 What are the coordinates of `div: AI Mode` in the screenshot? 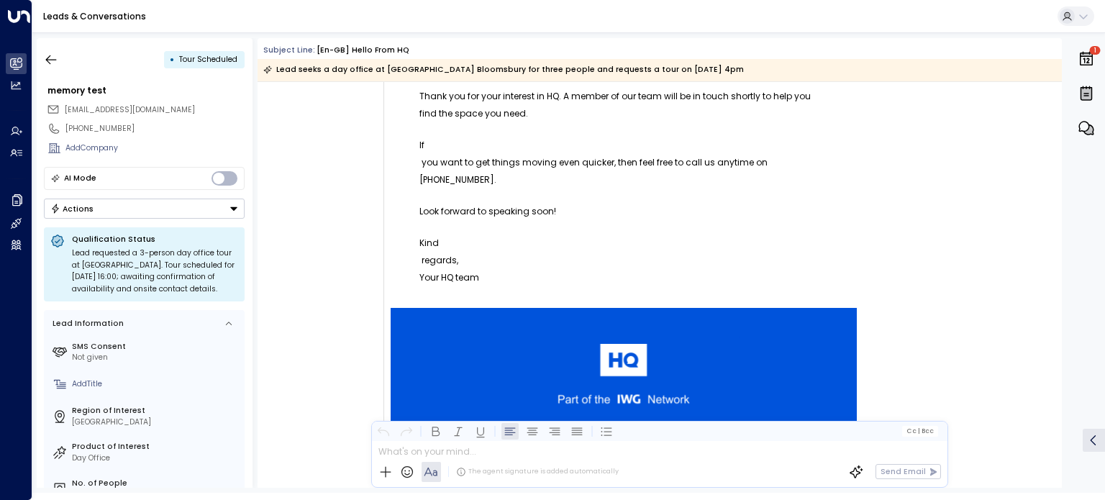 It's located at (80, 178).